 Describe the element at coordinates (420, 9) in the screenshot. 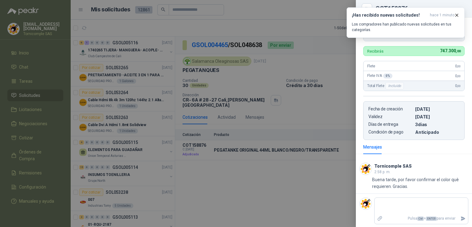

I see `div: COT158876` at that location.